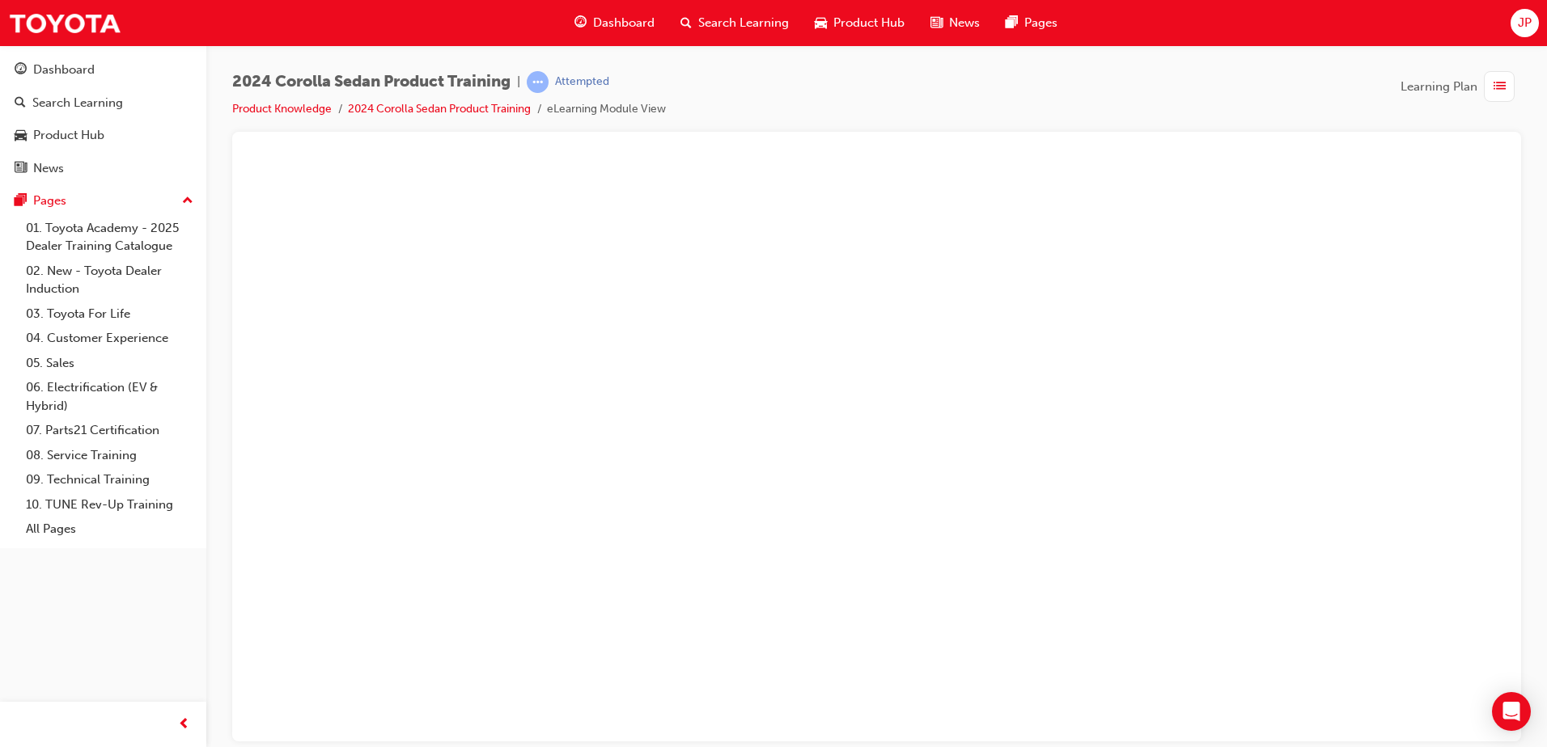  What do you see at coordinates (1040, 23) in the screenshot?
I see `span: Pages` at bounding box center [1040, 23].